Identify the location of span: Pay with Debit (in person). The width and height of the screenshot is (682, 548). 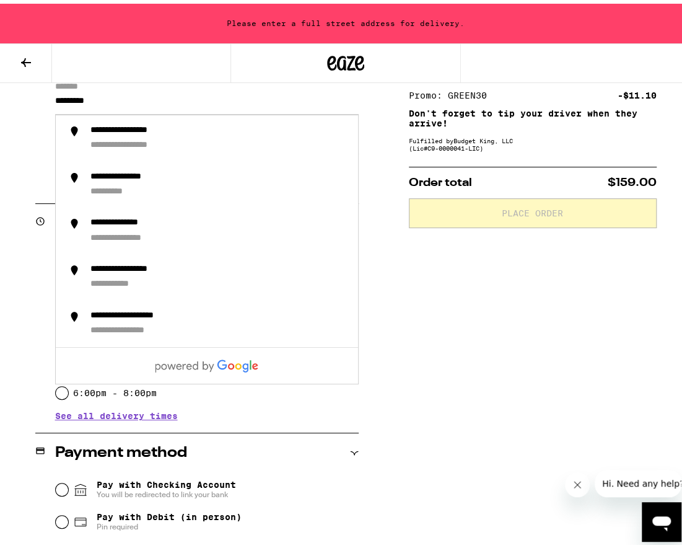
(169, 513).